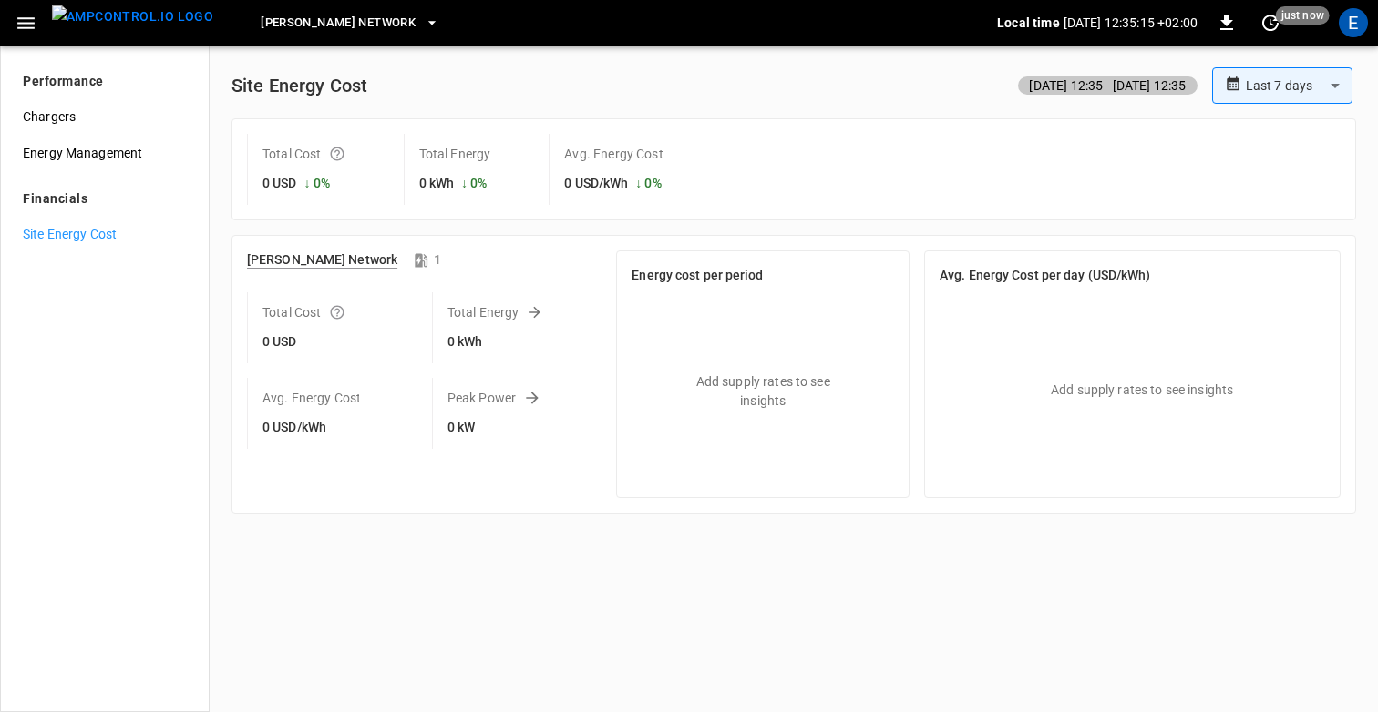 The width and height of the screenshot is (1378, 712). What do you see at coordinates (461, 428) in the screenshot?
I see `h6: 0 kW` at bounding box center [461, 428].